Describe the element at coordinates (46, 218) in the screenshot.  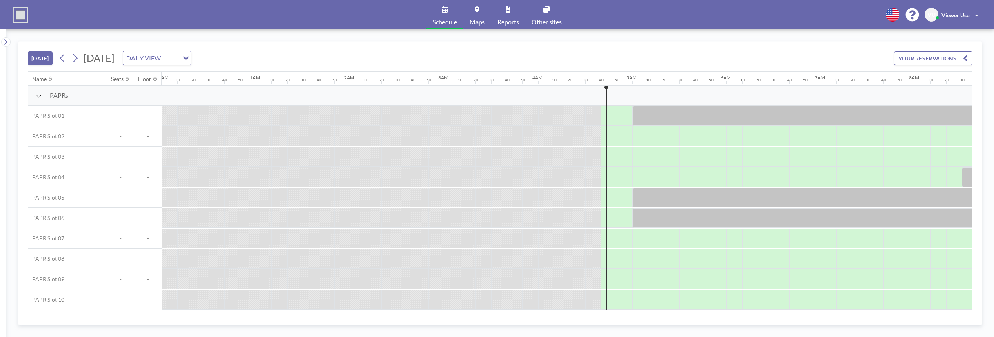
I see `span: PAPR Slot 06` at that location.